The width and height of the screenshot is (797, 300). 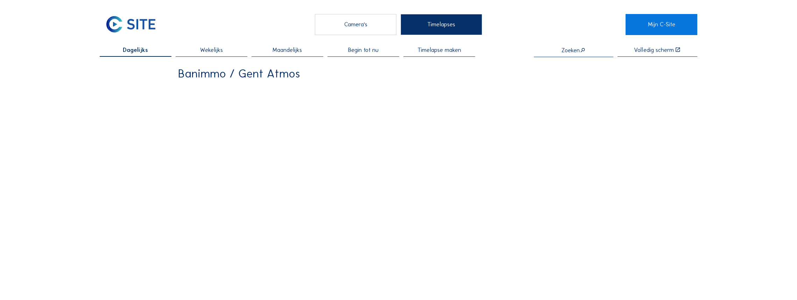 I want to click on img: C-SITE Logo, so click(x=131, y=24).